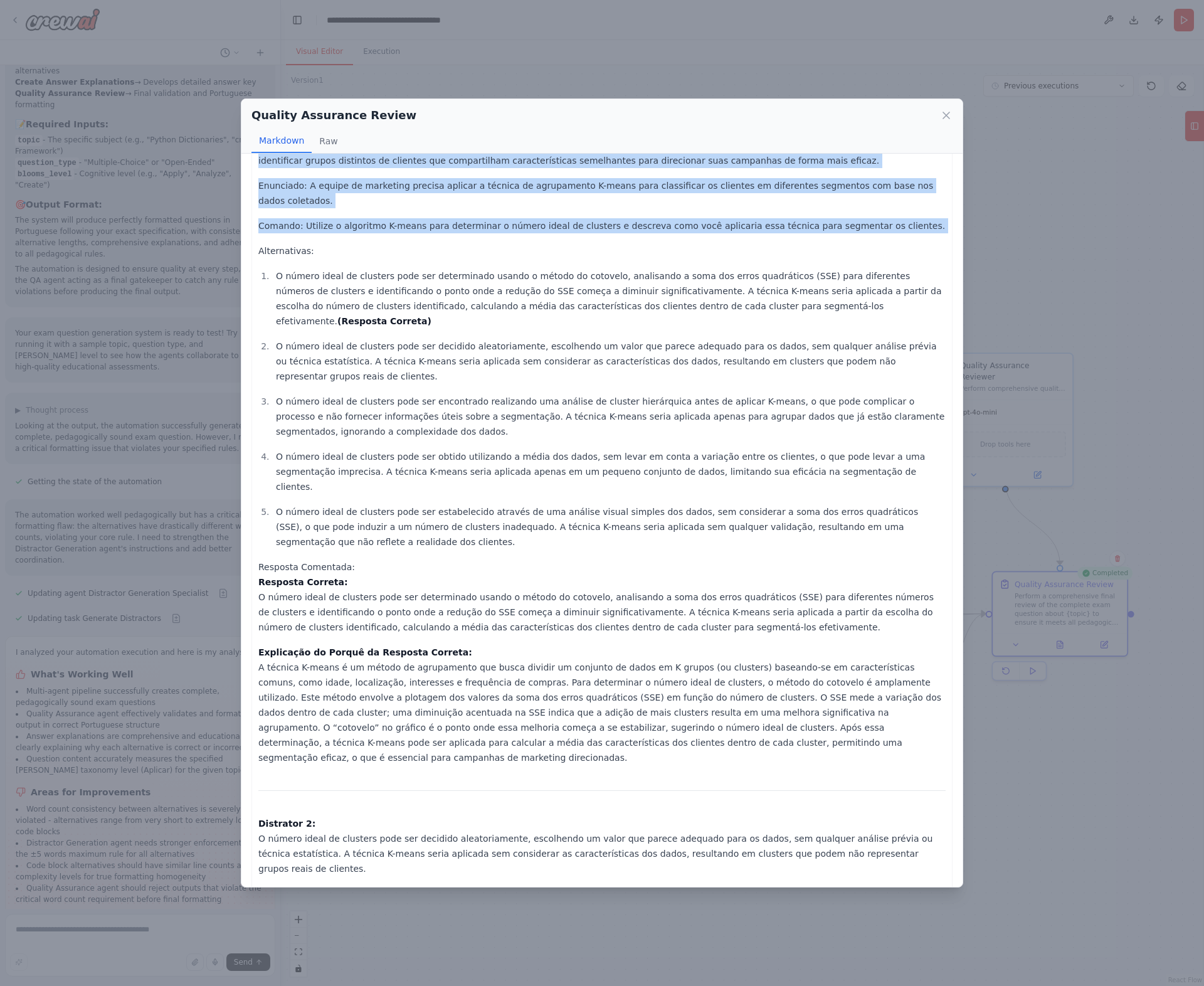 The height and width of the screenshot is (986, 1204). Describe the element at coordinates (611, 417) in the screenshot. I see `p: O número ideal de clusters pode ser encontrado realizando uma análise de cluster hierárquica ante...` at that location.